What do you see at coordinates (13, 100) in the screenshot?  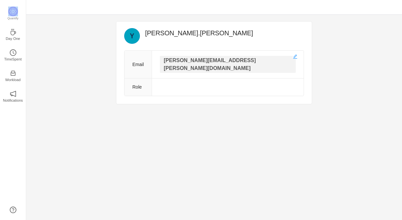 I see `p: Notifications` at bounding box center [13, 100].